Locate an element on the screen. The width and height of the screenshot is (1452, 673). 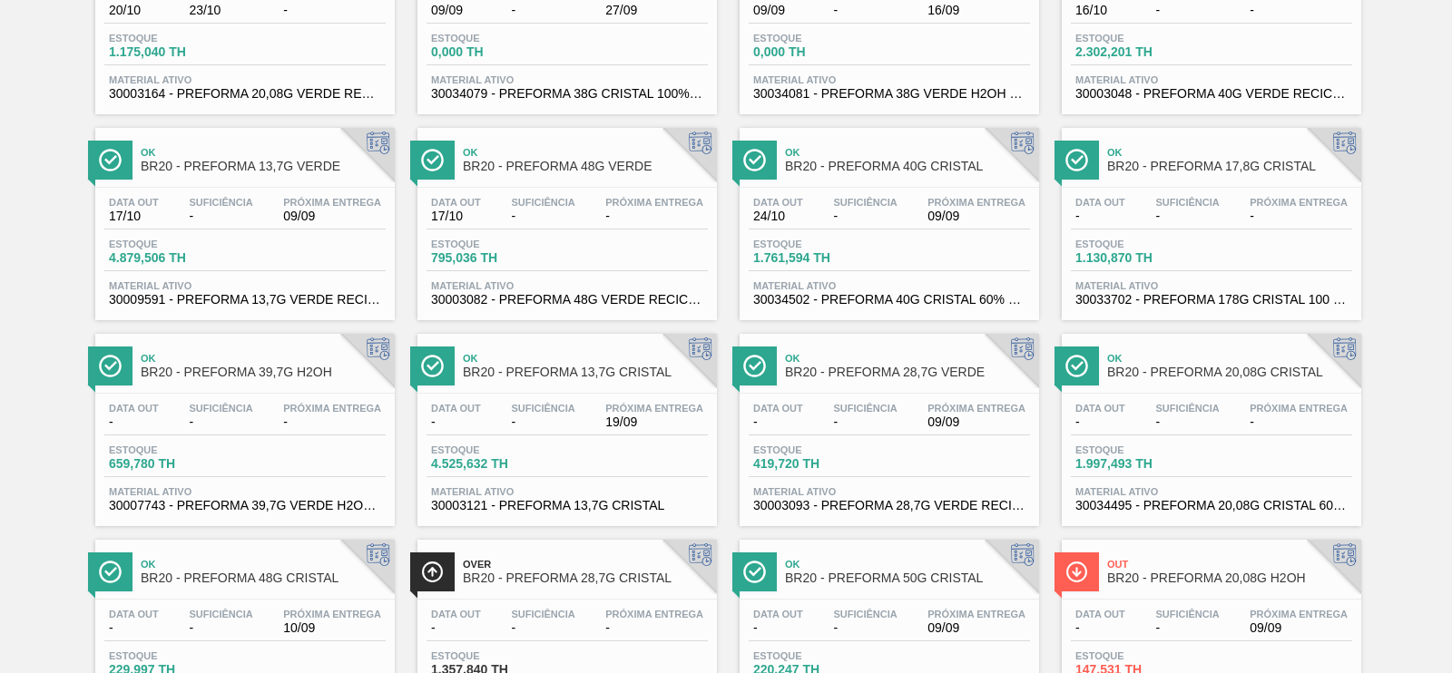
span: 1.997,493 TH is located at coordinates (1139, 464).